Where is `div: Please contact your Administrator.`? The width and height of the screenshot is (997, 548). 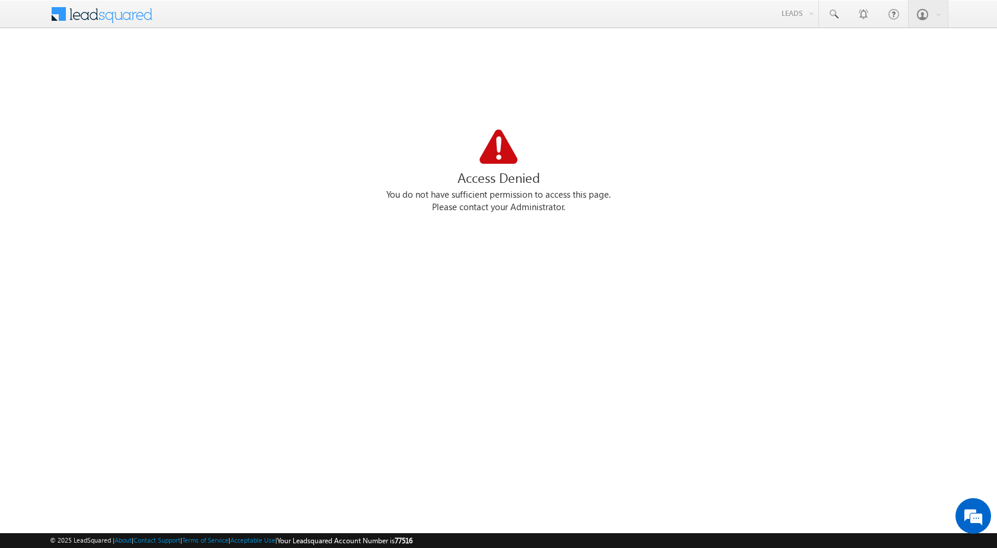 div: Please contact your Administrator. is located at coordinates (498, 207).